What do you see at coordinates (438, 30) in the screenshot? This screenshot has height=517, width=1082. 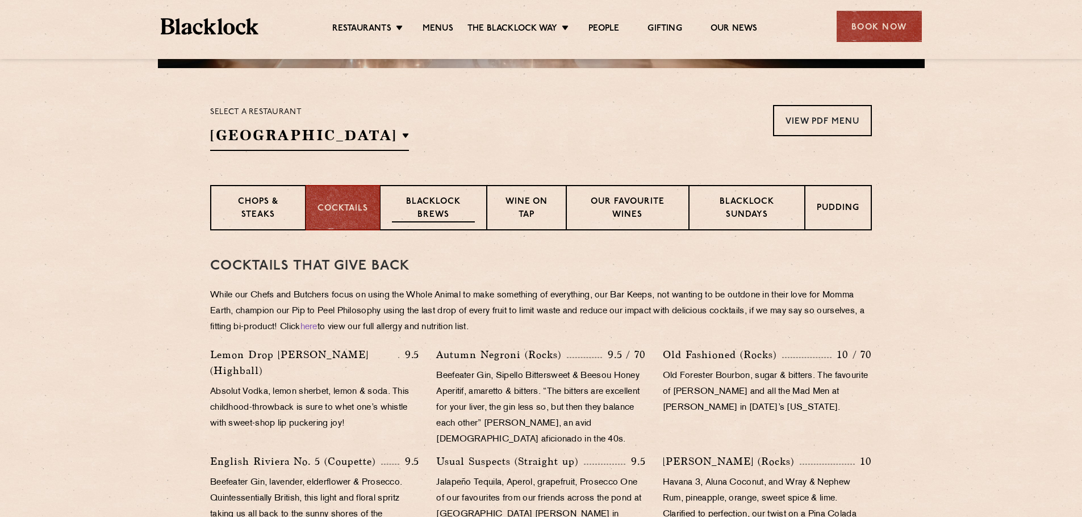 I see `a: Menus` at bounding box center [438, 30].